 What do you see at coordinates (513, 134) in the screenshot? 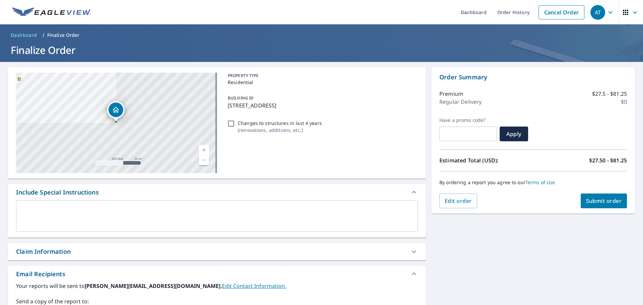
I see `span: Apply` at bounding box center [513, 134].